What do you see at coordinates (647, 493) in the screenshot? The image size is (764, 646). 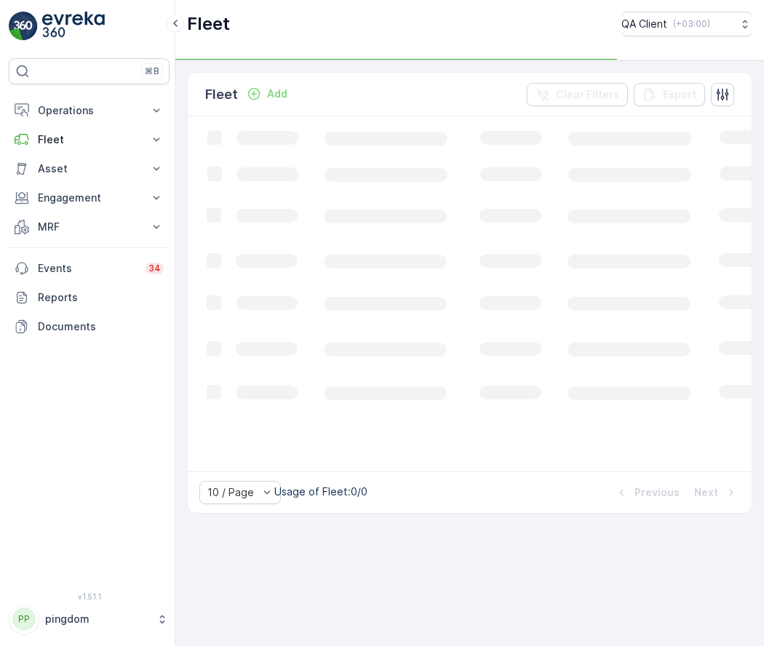 I see `button: Previous` at bounding box center [647, 493].